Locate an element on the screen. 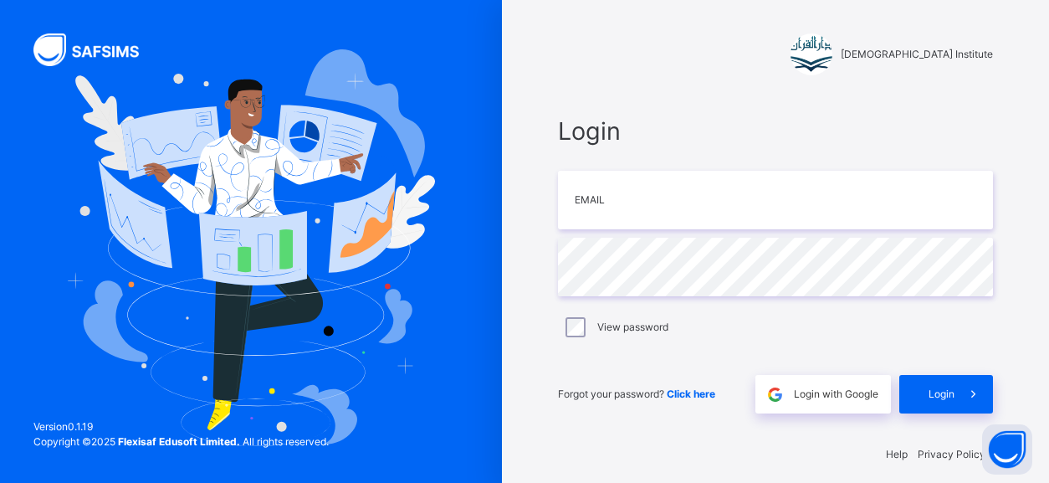  span: Version 0.1.19 is located at coordinates (181, 427).